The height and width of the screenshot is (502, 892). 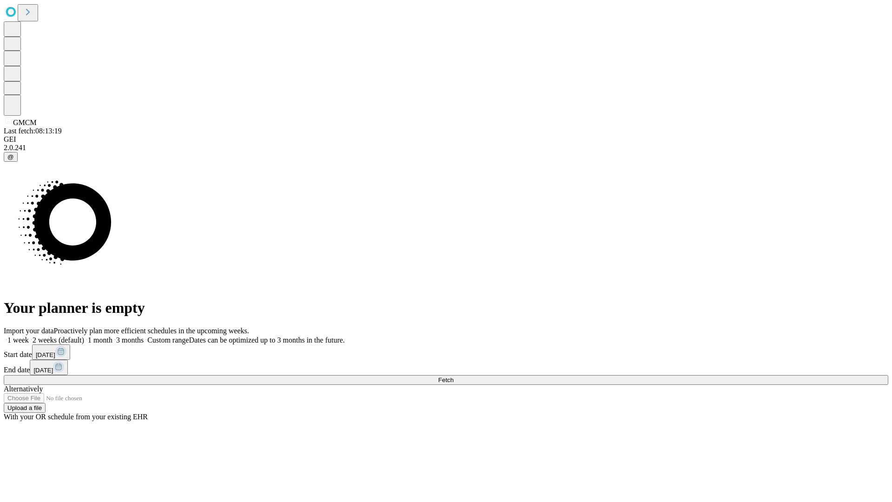 I want to click on span: GMCM, so click(x=25, y=122).